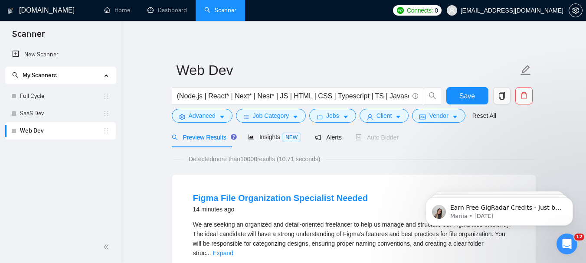 The width and height of the screenshot is (586, 263). What do you see at coordinates (275, 137) in the screenshot?
I see `span: Insights` at bounding box center [275, 137].